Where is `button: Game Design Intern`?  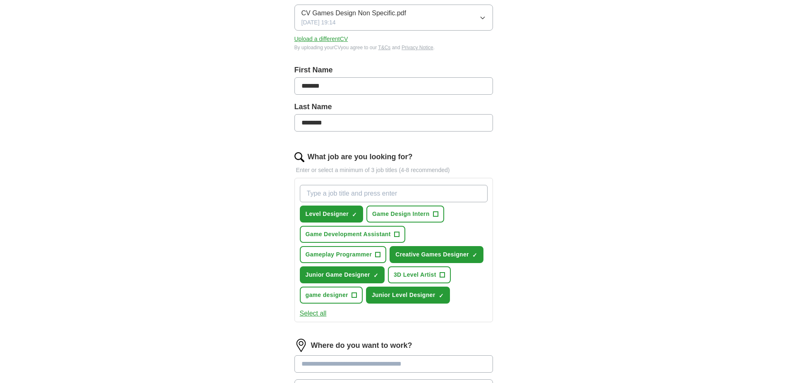 button: Game Design Intern is located at coordinates (405, 214).